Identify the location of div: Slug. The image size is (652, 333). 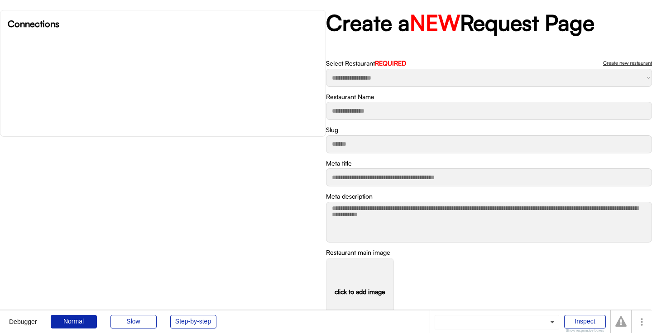
(332, 130).